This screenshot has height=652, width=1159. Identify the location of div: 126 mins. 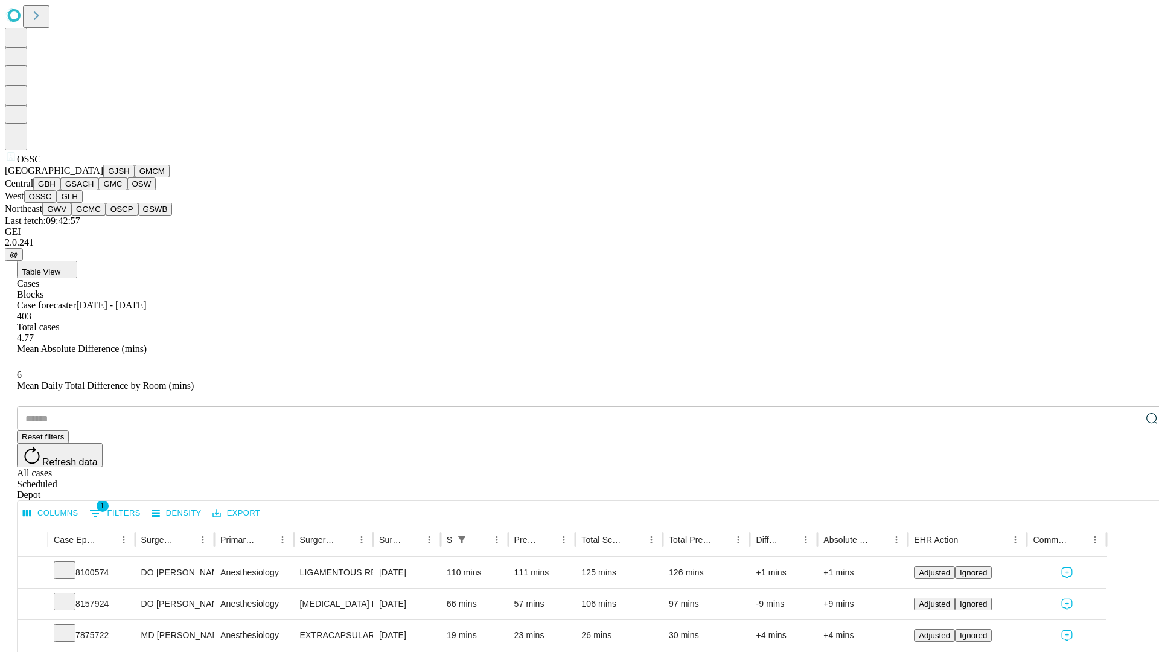
(706, 572).